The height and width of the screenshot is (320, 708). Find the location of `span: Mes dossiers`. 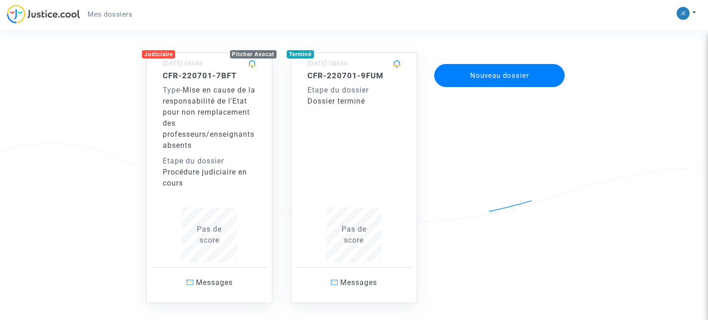

span: Mes dossiers is located at coordinates (110, 14).